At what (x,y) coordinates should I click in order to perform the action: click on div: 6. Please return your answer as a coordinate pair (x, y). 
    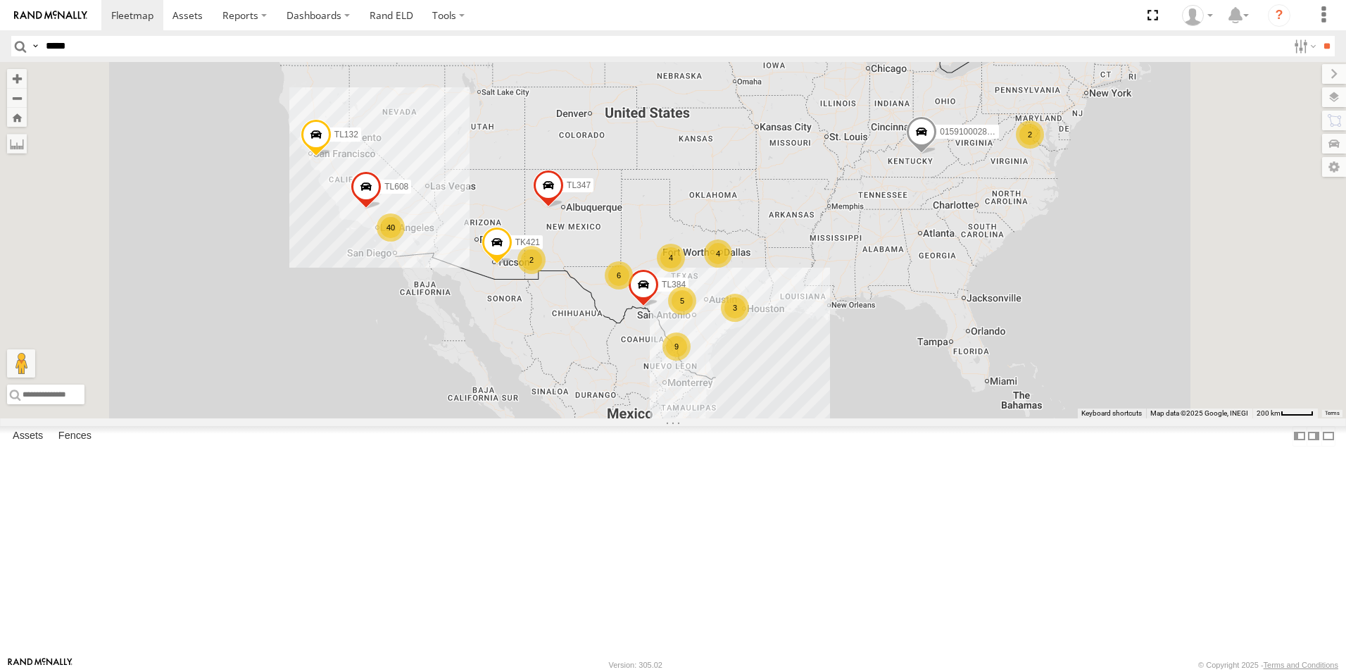
    Looking at the image, I should click on (619, 275).